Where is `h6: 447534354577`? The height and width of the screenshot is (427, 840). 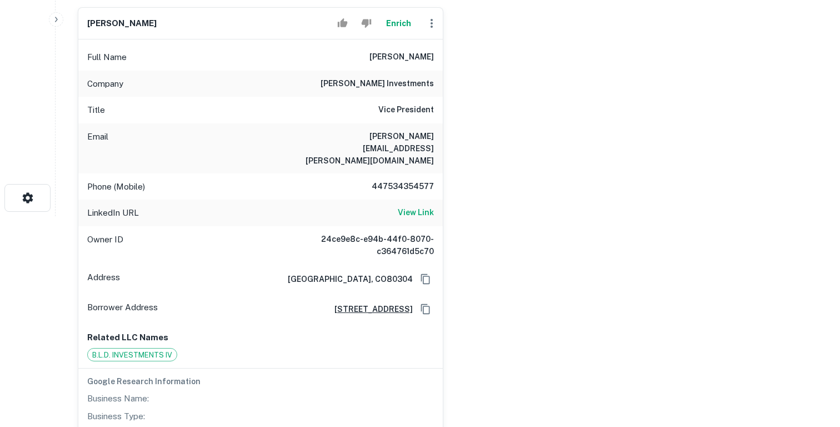
h6: 447534354577 is located at coordinates (400, 187).